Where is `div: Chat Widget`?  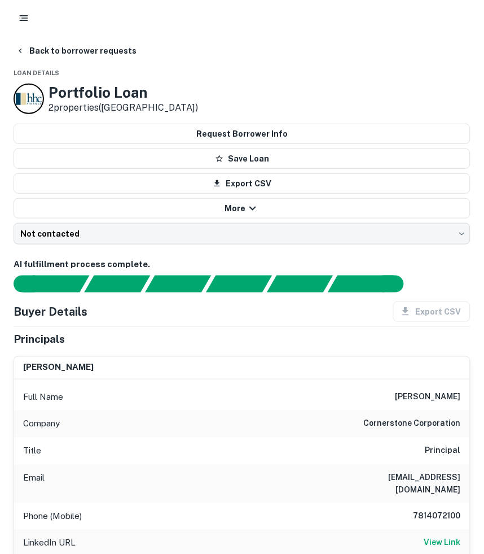
div: Chat Widget is located at coordinates (456, 490).